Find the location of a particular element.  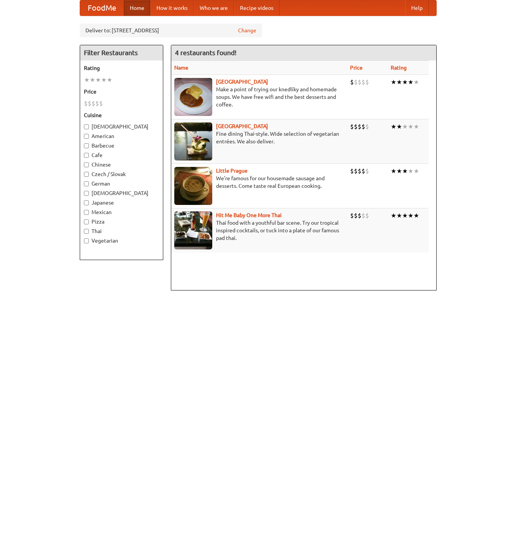

input: Thai is located at coordinates (86, 231).